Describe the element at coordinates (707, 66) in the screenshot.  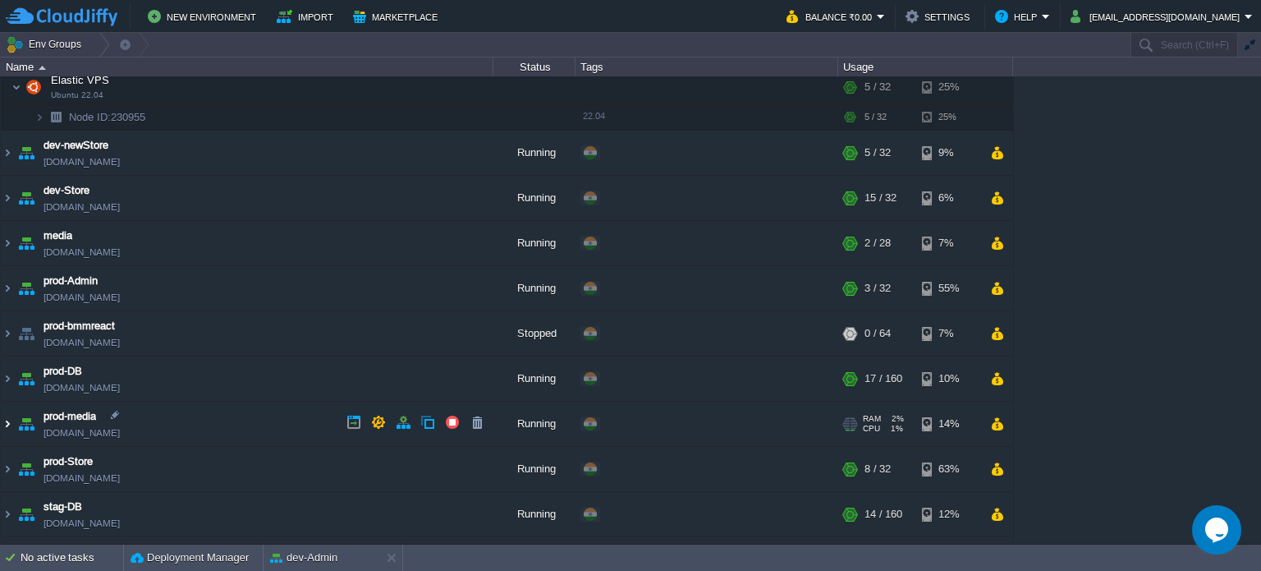
I see `div: Tags` at that location.